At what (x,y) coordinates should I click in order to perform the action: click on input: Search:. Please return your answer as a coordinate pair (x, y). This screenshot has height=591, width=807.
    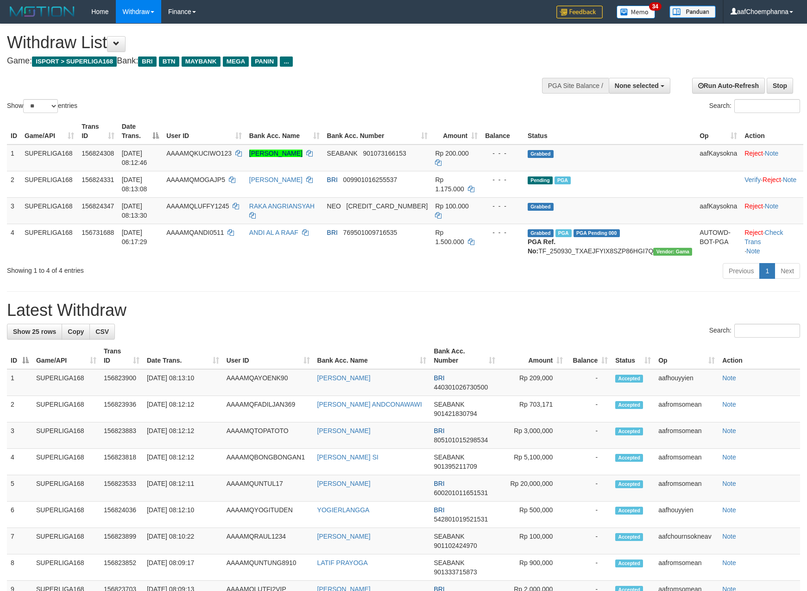
    Looking at the image, I should click on (767, 331).